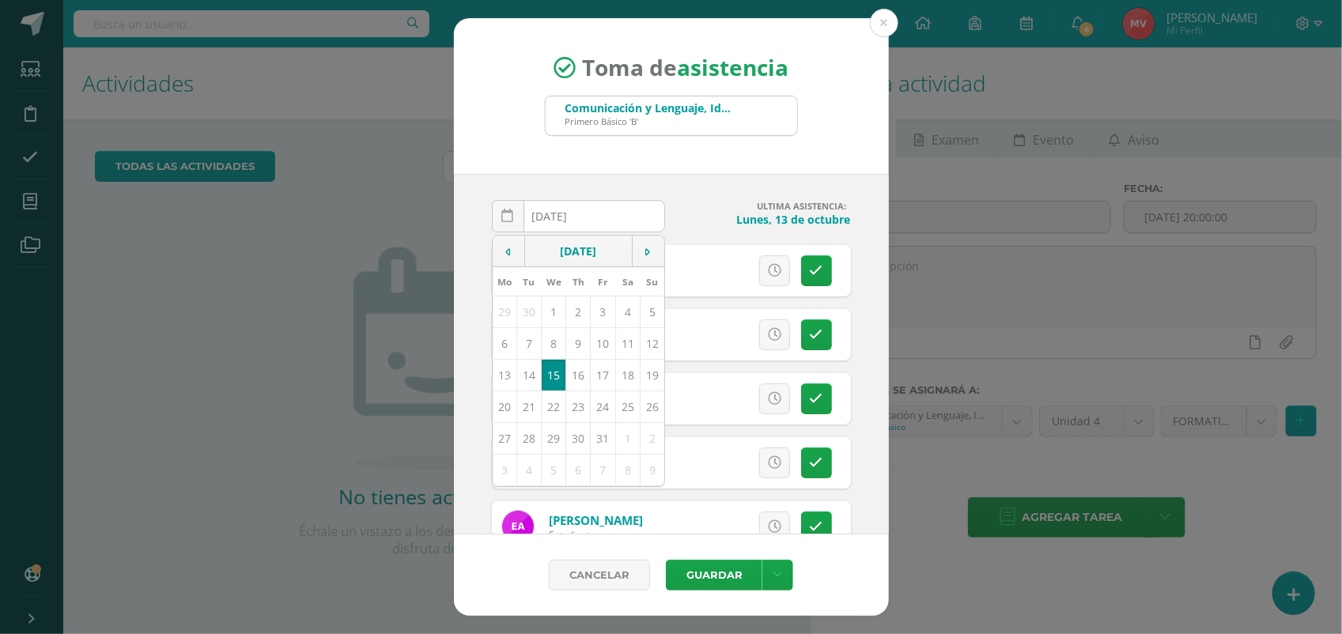 The height and width of the screenshot is (634, 1342). I want to click on td: 26, so click(652, 407).